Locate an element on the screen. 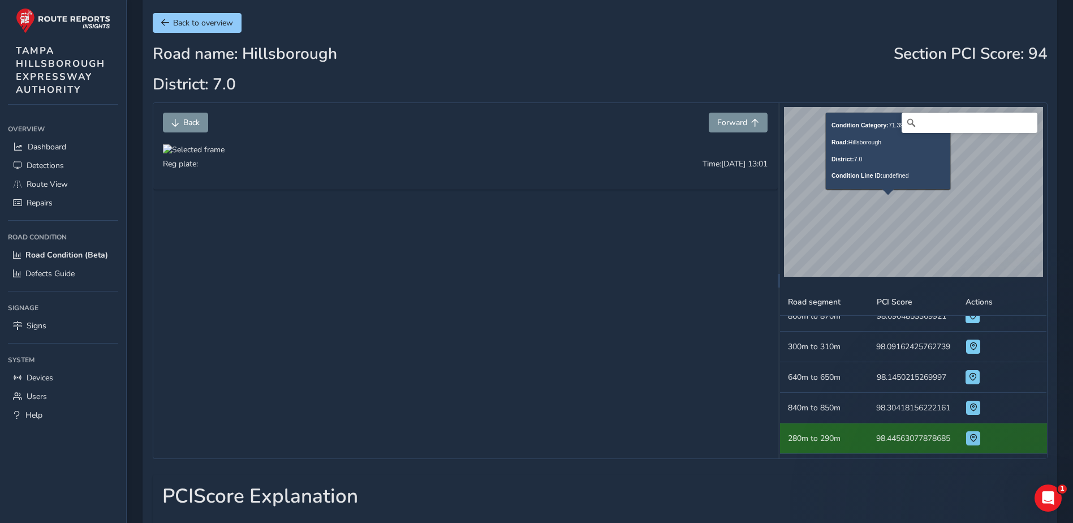 This screenshot has height=523, width=1073. span: Defects Guide is located at coordinates (50, 273).